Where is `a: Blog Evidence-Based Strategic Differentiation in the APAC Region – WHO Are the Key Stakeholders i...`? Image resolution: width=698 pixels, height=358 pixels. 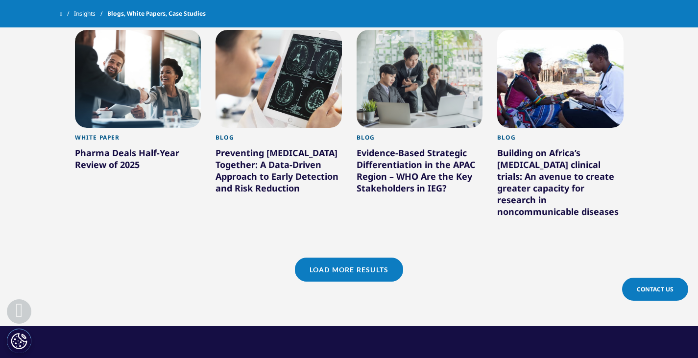 a: Blog Evidence-Based Strategic Differentiation in the APAC Region – WHO Are the Key Stakeholders i... is located at coordinates (420, 173).